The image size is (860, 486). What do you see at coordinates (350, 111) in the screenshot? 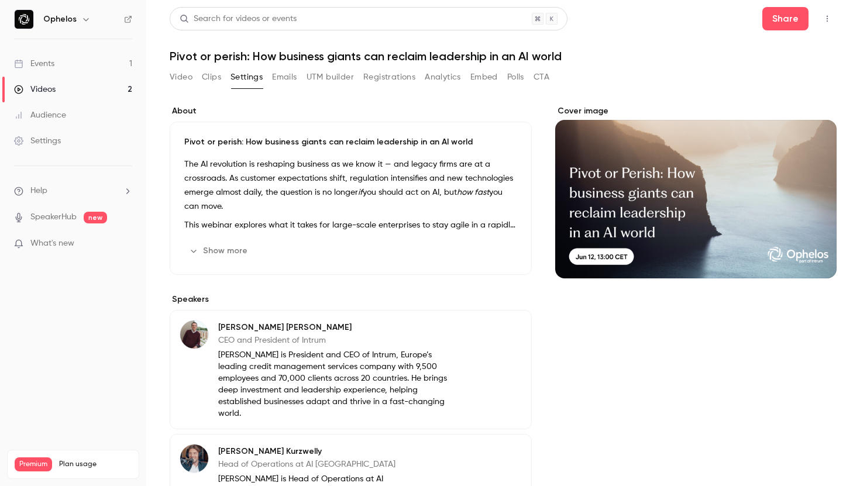
I see `label: About` at bounding box center [350, 111].